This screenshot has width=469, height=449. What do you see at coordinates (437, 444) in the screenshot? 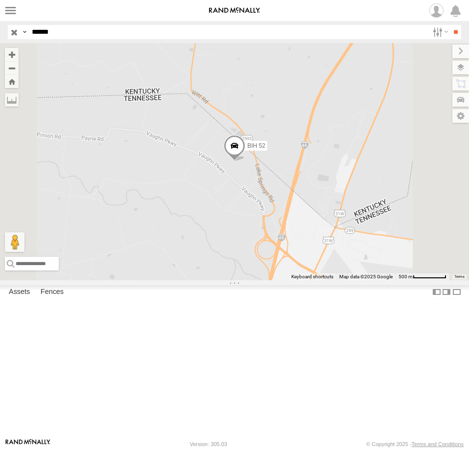
I see `a: Terms and Conditions` at bounding box center [437, 444].